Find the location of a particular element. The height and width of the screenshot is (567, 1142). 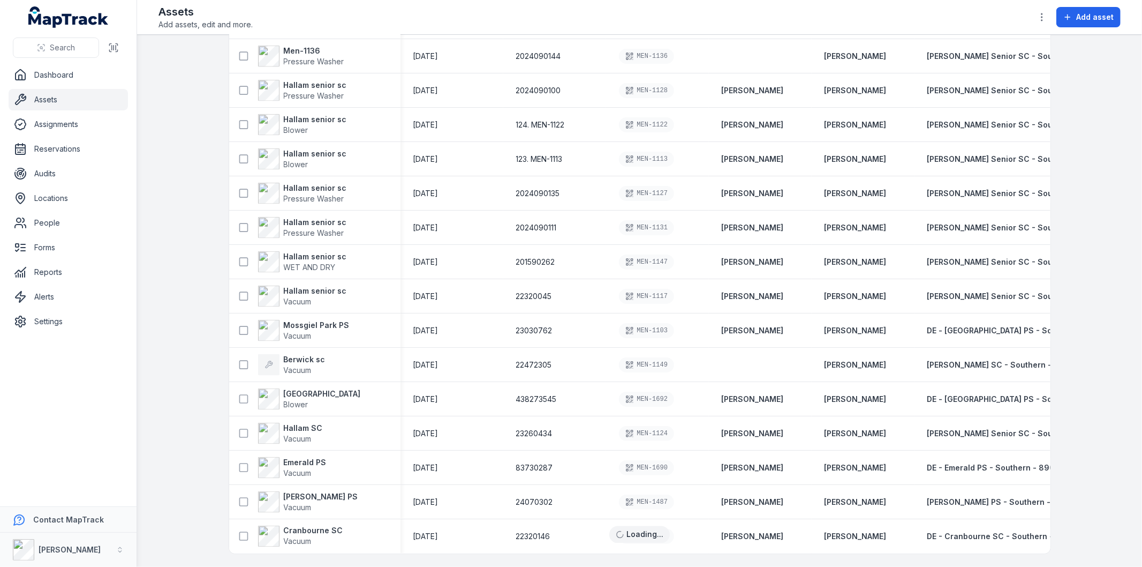

a: Berwick scVacuum is located at coordinates (292, 365).